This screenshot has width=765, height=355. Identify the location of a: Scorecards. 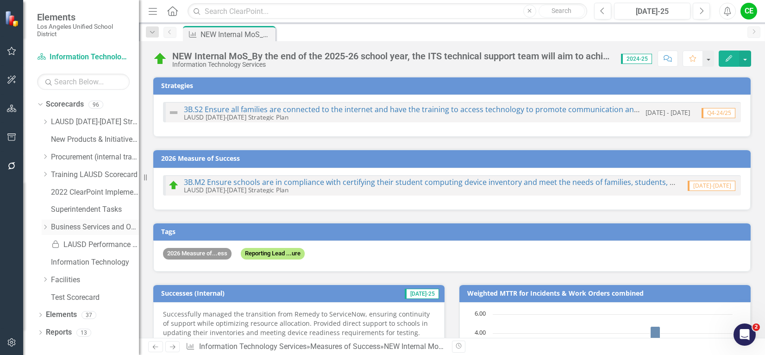
(65, 104).